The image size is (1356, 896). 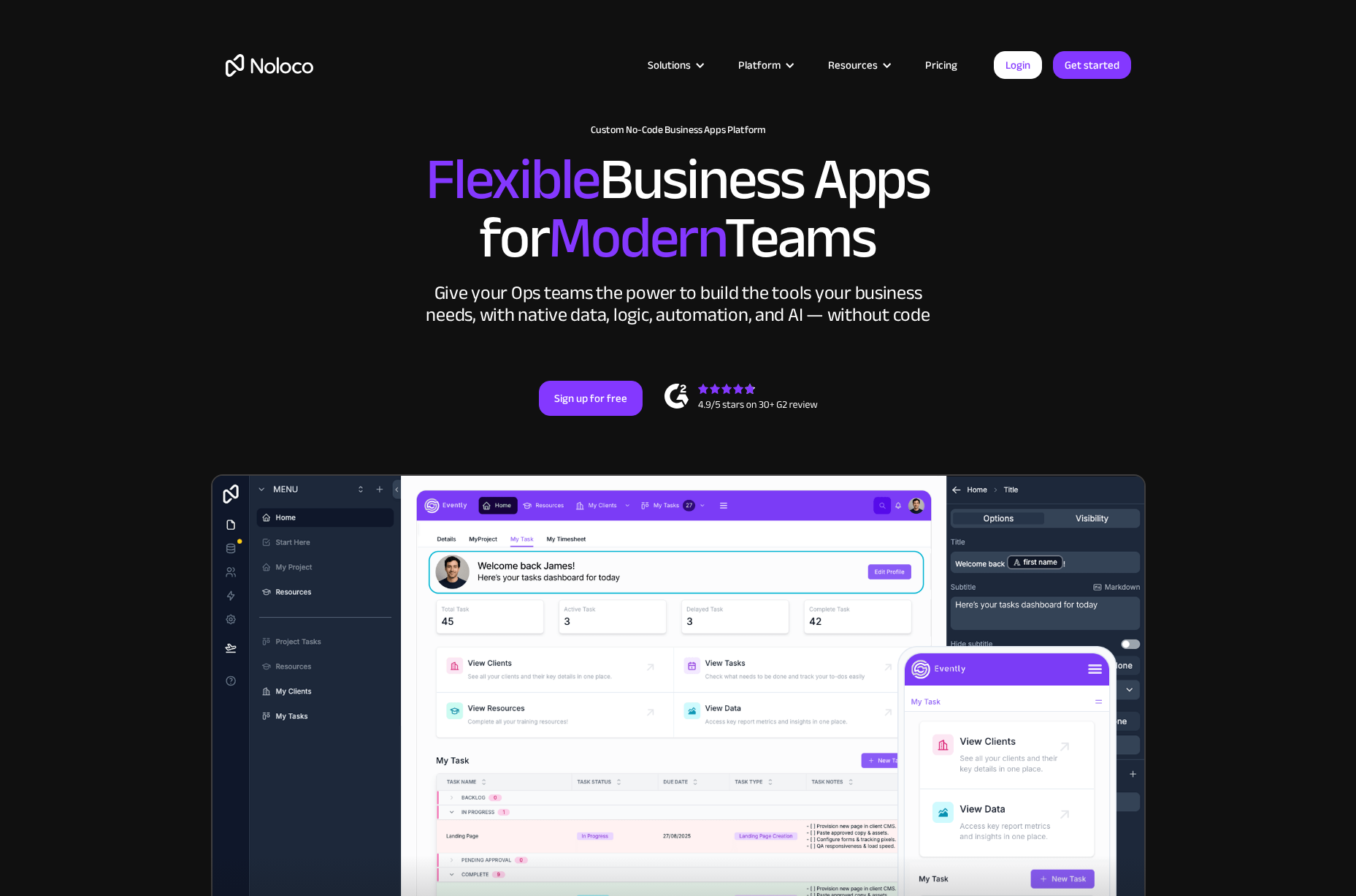 What do you see at coordinates (513, 179) in the screenshot?
I see `span: Flexible` at bounding box center [513, 179].